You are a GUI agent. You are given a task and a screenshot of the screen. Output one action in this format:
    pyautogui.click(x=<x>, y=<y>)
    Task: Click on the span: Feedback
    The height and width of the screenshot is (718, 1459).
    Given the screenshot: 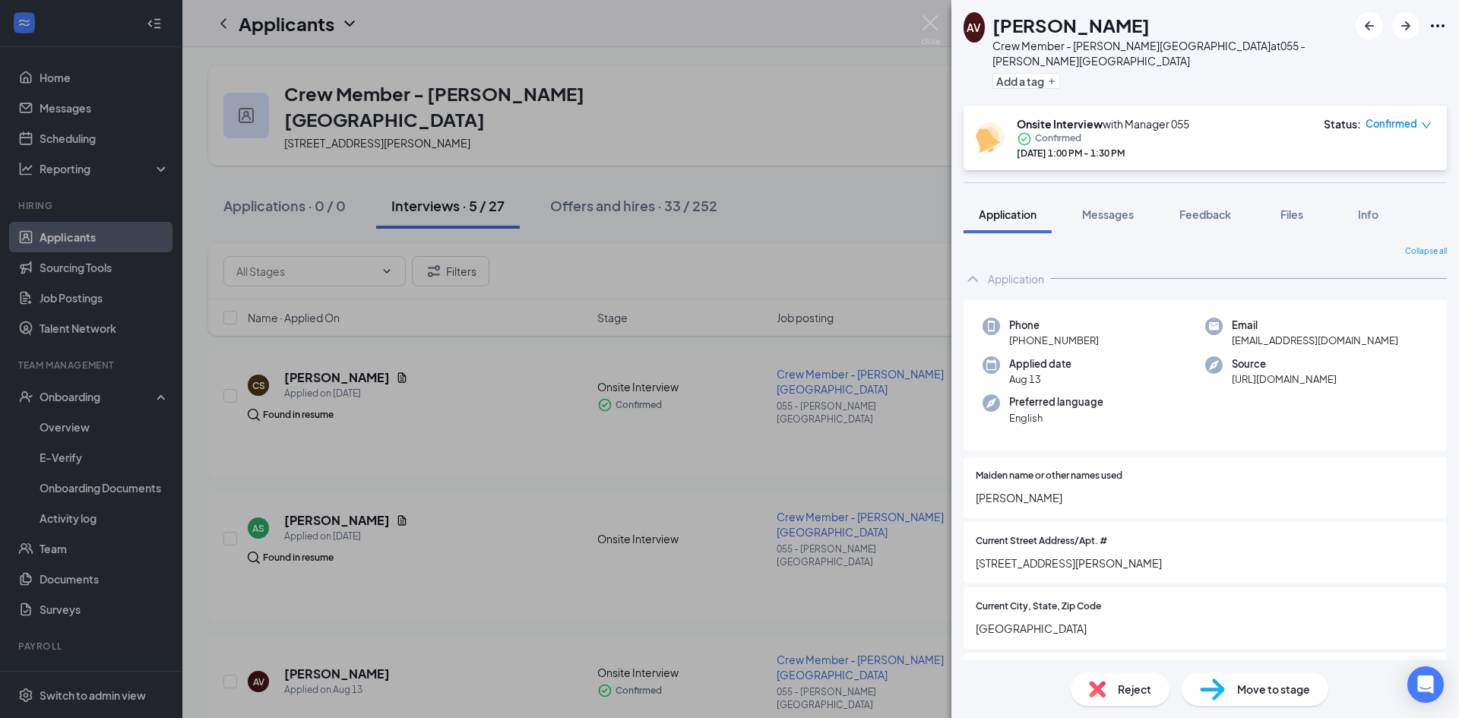 What is the action you would take?
    pyautogui.click(x=1205, y=214)
    